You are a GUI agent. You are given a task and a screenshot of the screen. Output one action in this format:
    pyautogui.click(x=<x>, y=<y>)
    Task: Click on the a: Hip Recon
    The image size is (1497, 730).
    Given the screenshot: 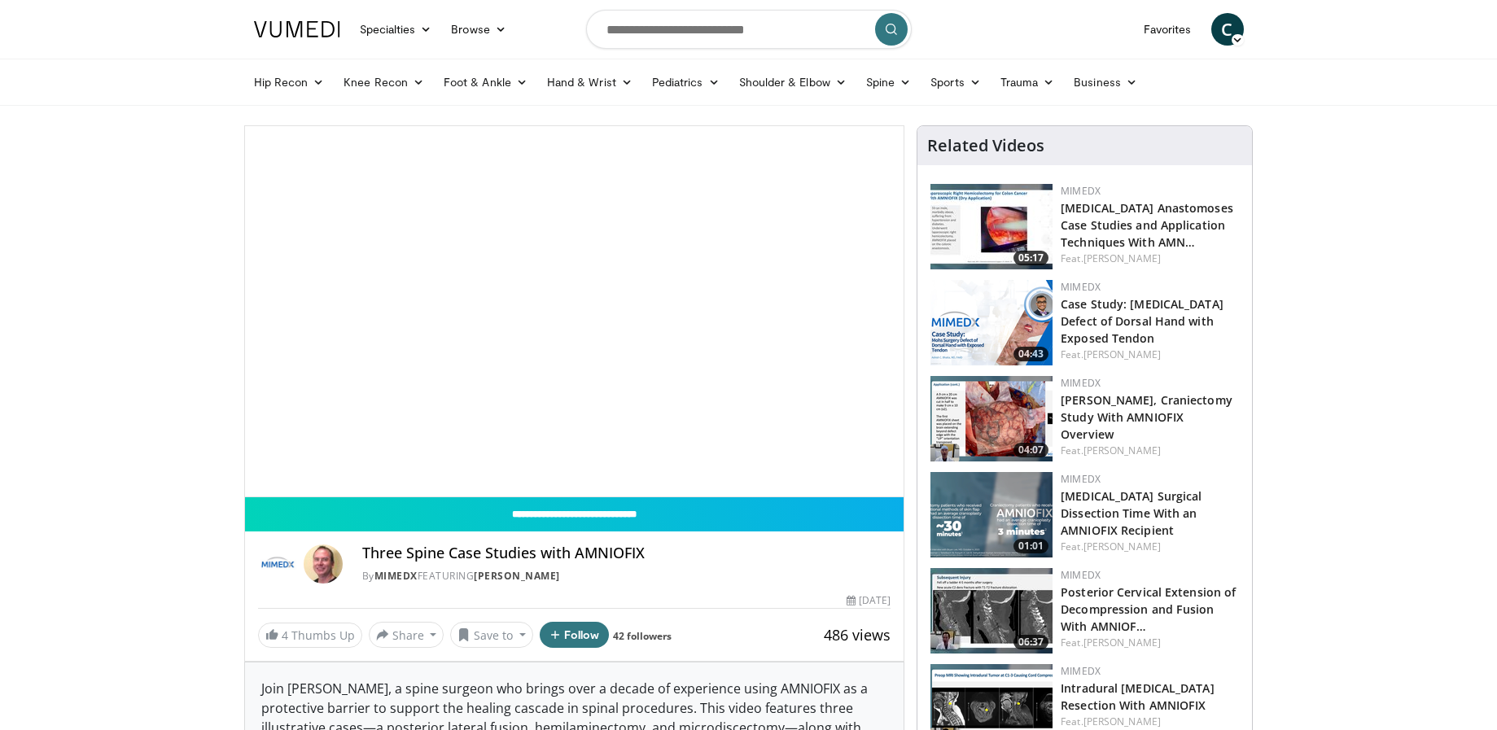 What is the action you would take?
    pyautogui.click(x=289, y=82)
    